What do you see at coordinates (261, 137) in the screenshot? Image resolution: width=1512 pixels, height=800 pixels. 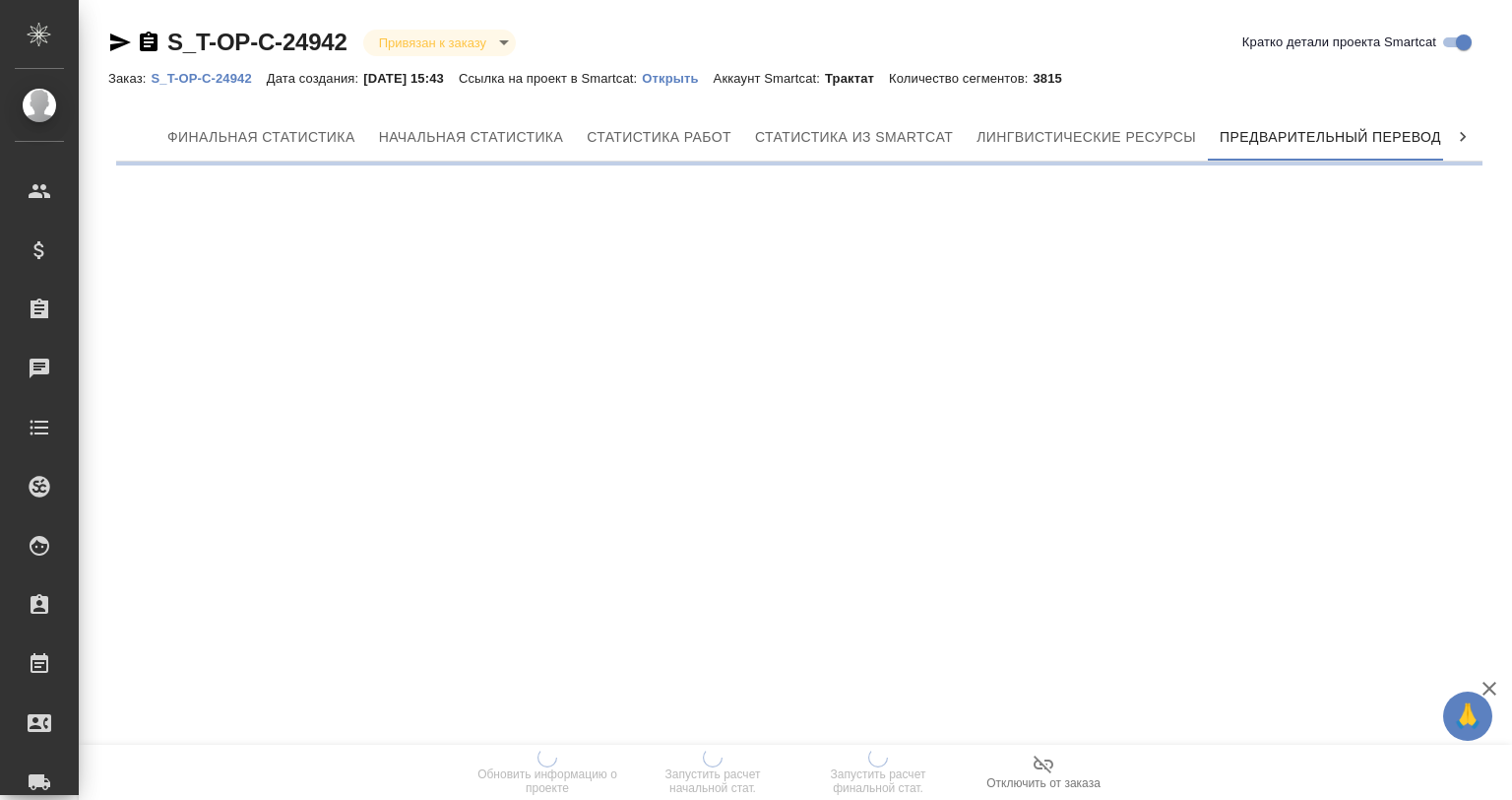 I see `span: Финальная статистика` at bounding box center [261, 137].